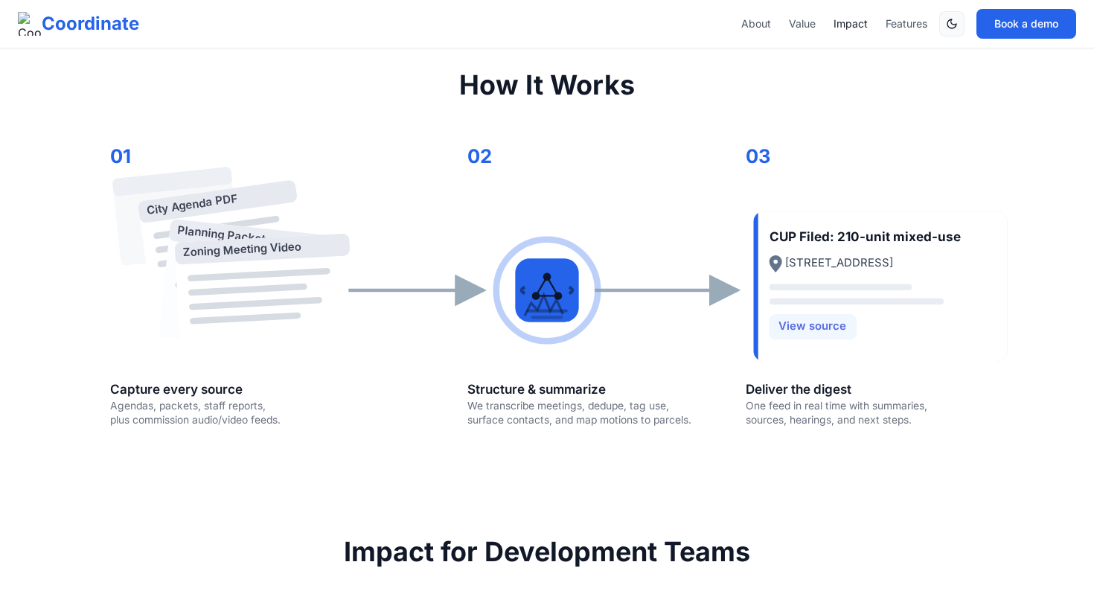  I want to click on button: Book a demo, so click(1026, 24).